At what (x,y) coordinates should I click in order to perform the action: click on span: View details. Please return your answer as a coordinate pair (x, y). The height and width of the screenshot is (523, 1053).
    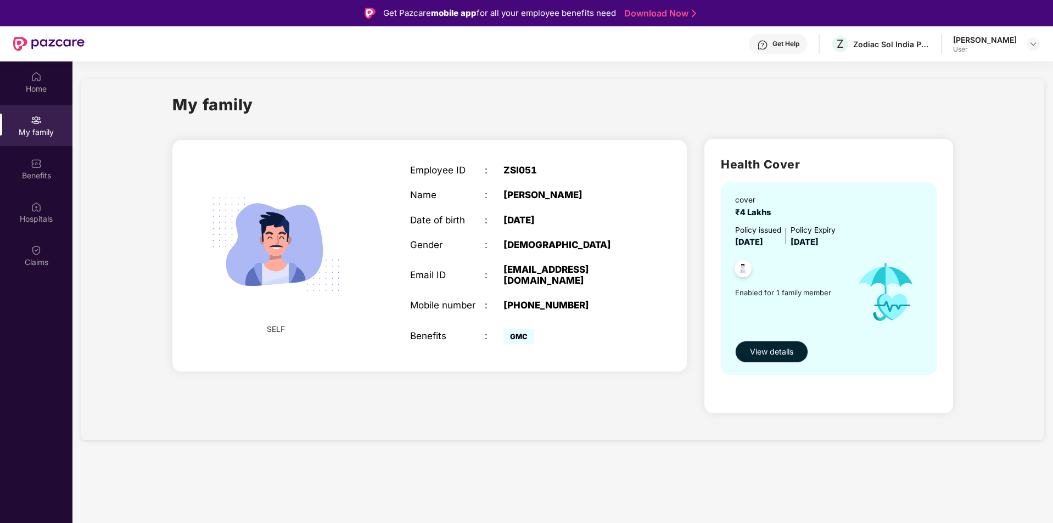
    Looking at the image, I should click on (772, 352).